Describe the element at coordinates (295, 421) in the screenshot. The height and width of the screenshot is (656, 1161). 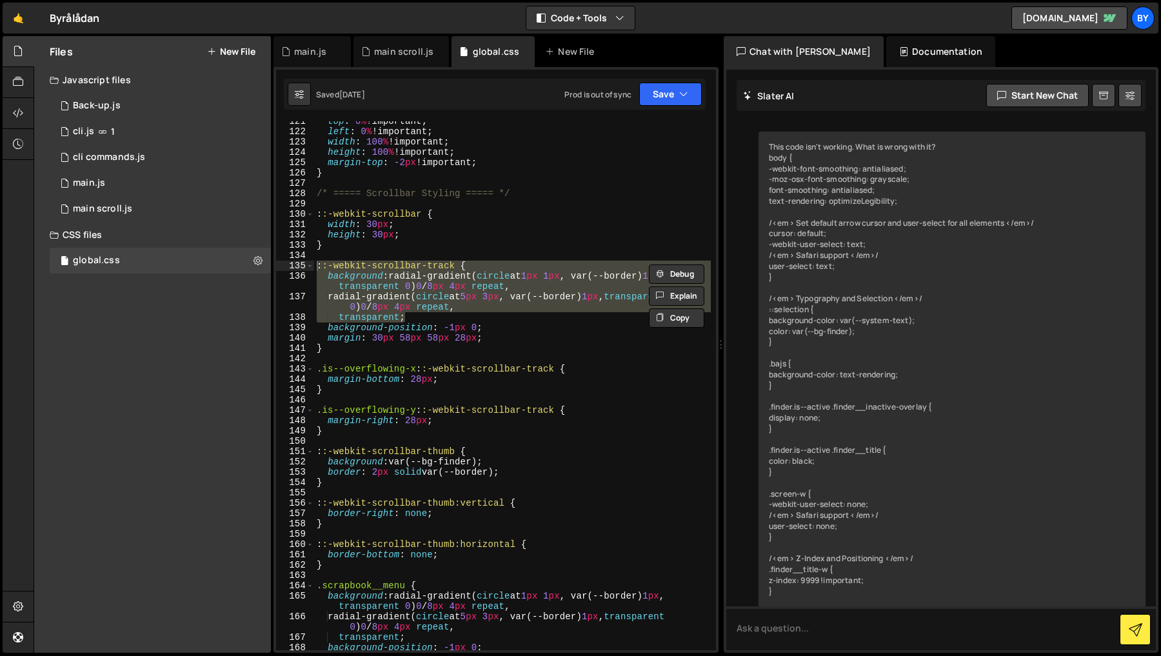
I see `div: 148` at that location.